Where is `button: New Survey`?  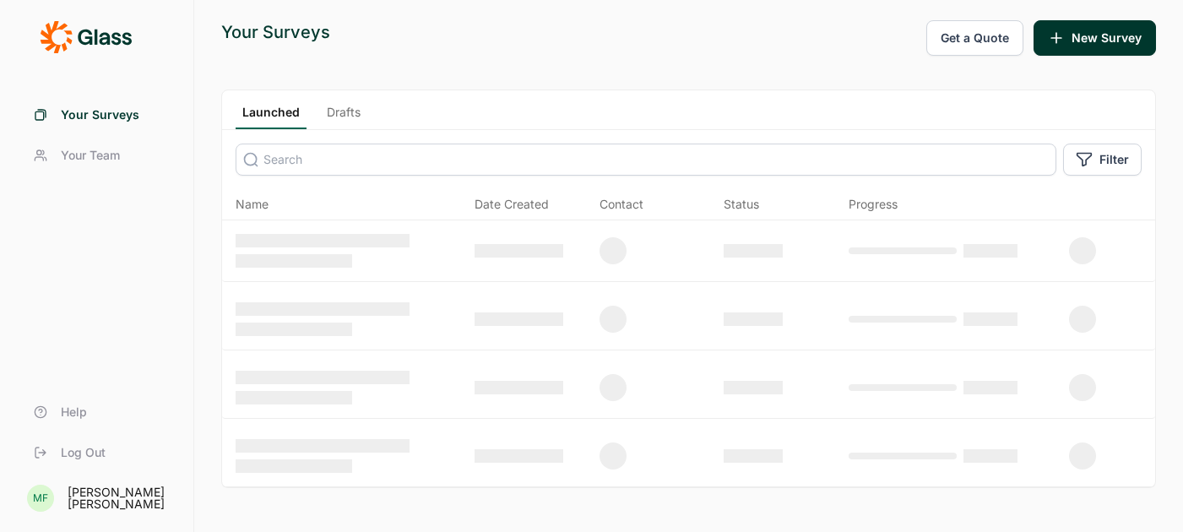
button: New Survey is located at coordinates (1095, 38).